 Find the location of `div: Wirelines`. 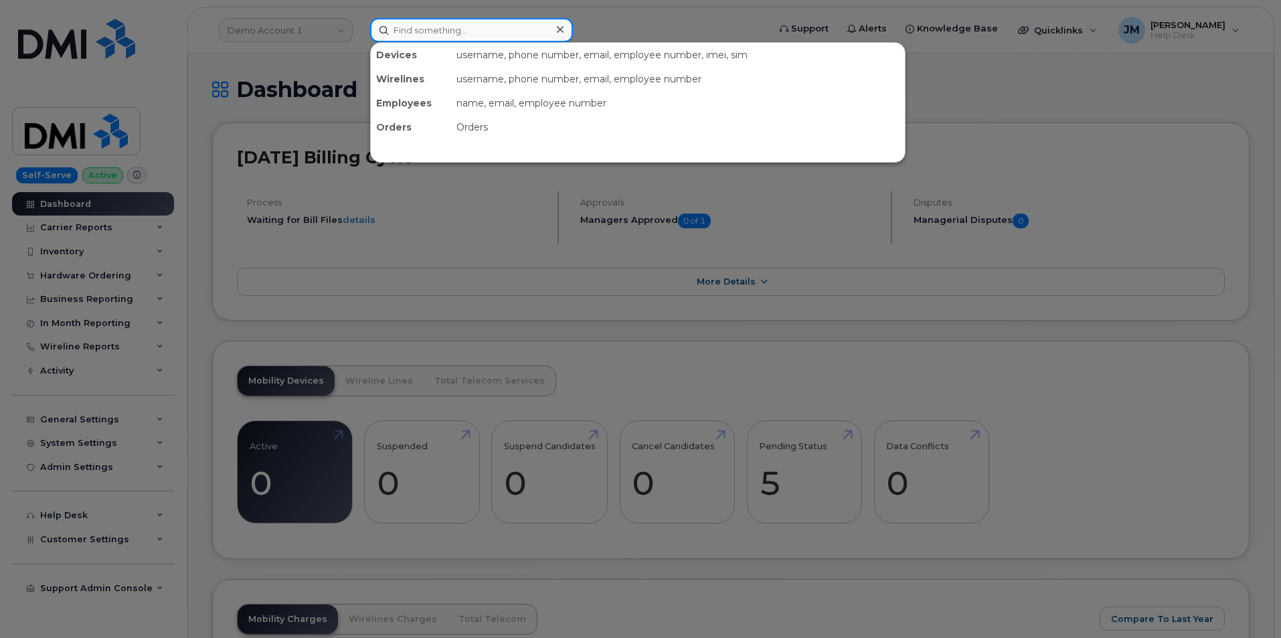

div: Wirelines is located at coordinates (411, 79).